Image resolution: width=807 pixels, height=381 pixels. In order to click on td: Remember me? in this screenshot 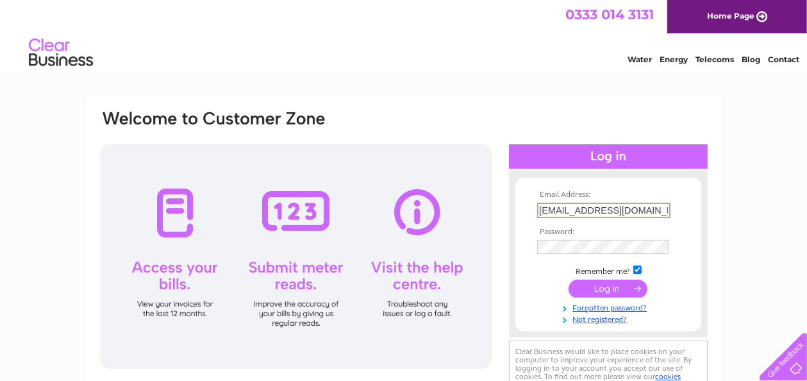, I will do `click(608, 270)`.